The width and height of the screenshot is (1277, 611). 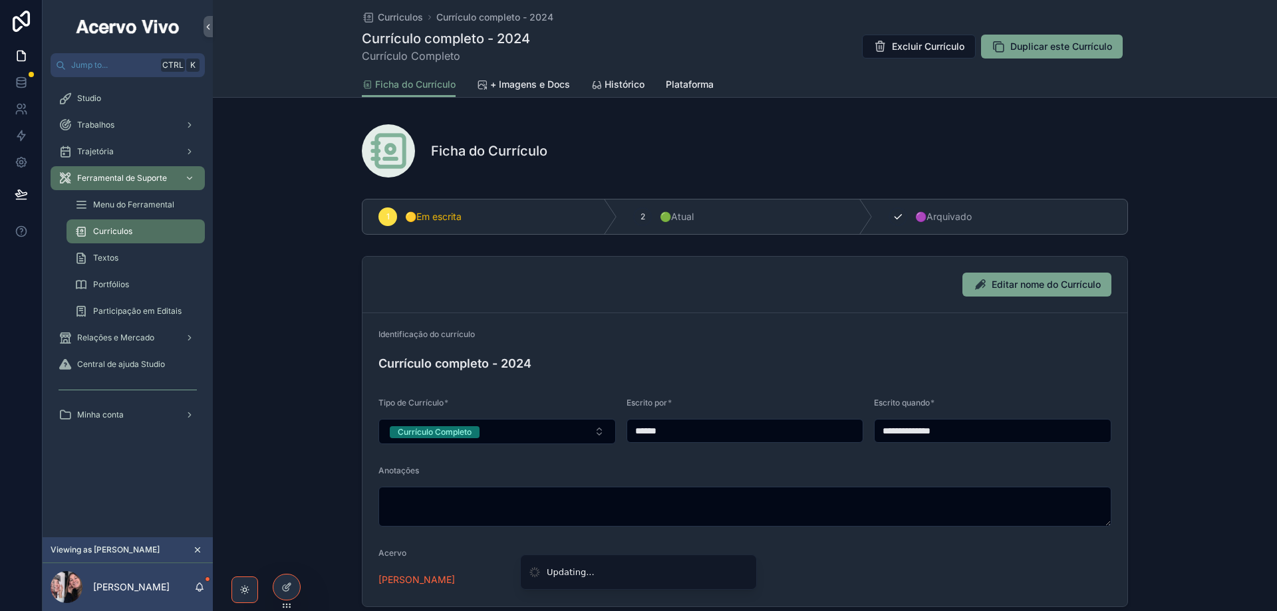 What do you see at coordinates (121, 364) in the screenshot?
I see `span: Central de ajuda Studio` at bounding box center [121, 364].